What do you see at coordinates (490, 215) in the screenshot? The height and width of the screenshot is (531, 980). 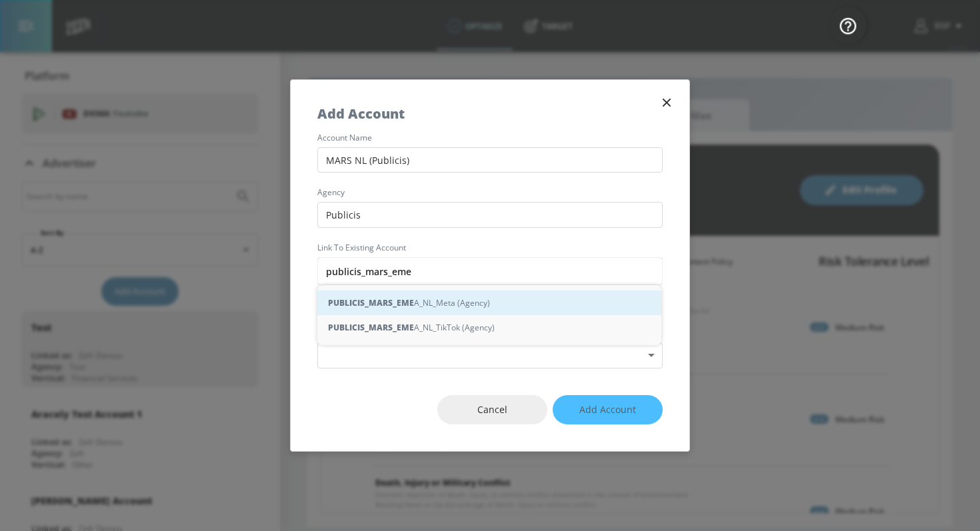 I see `input: Enter agency name` at bounding box center [490, 215].